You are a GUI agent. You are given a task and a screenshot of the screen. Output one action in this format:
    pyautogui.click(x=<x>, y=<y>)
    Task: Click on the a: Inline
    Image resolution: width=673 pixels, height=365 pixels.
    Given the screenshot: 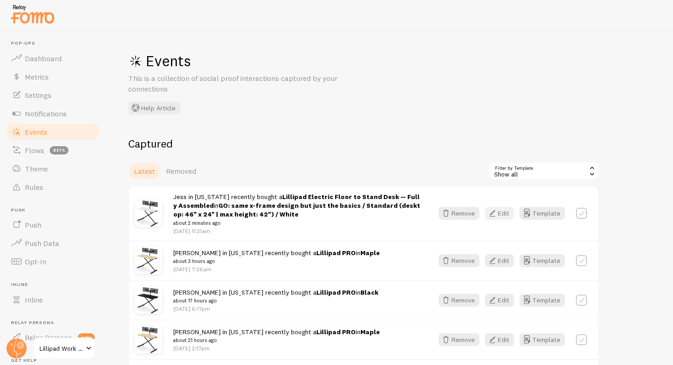 What is the action you would take?
    pyautogui.click(x=53, y=300)
    